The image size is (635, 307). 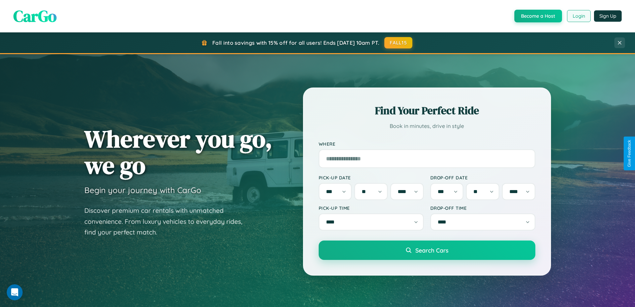 What do you see at coordinates (427, 250) in the screenshot?
I see `button: Search Cars` at bounding box center [427, 250].